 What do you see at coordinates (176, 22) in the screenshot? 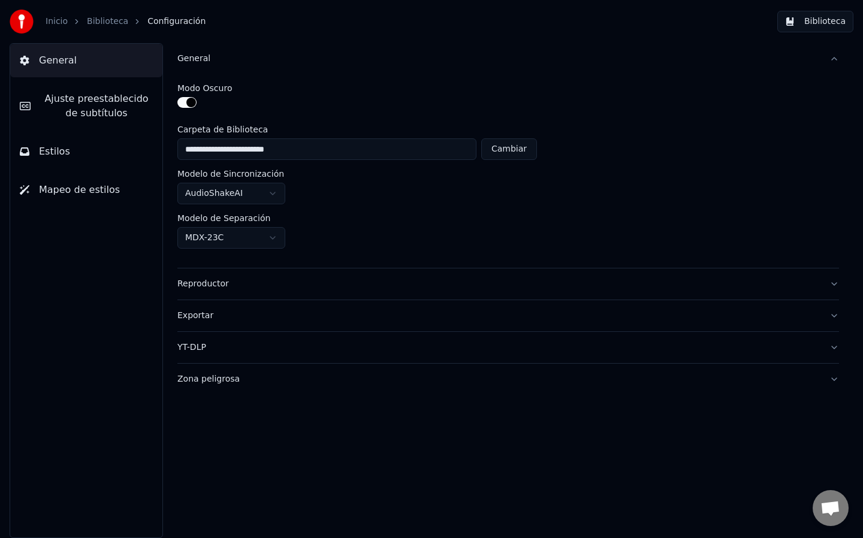
I see `span: Configuración` at bounding box center [176, 22].